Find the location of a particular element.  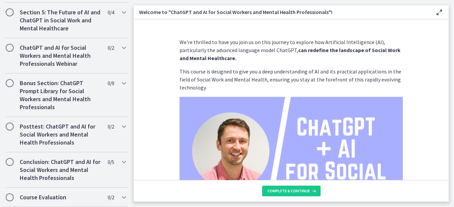

span: 0 / 5 is located at coordinates (111, 162).